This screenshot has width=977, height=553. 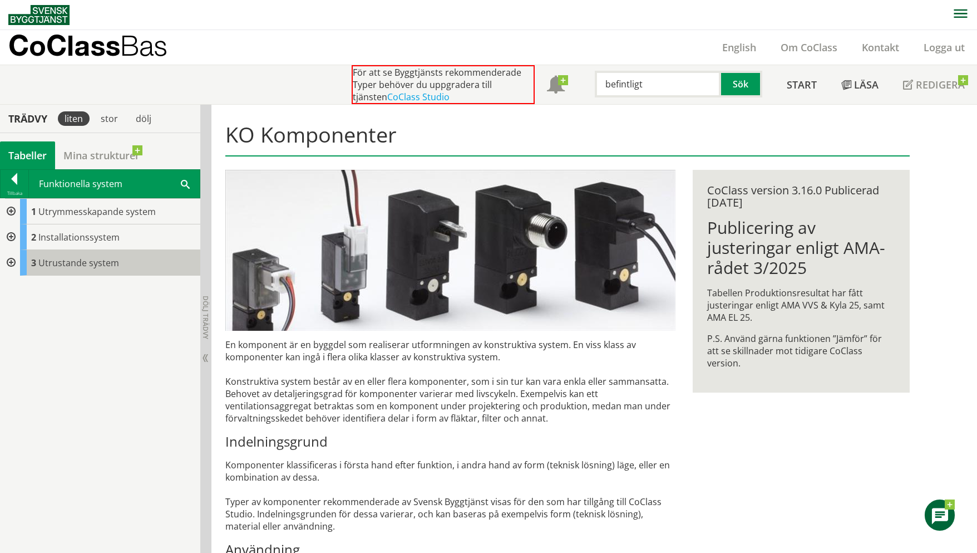 What do you see at coordinates (556, 86) in the screenshot?
I see `span: Notifikationer` at bounding box center [556, 86].